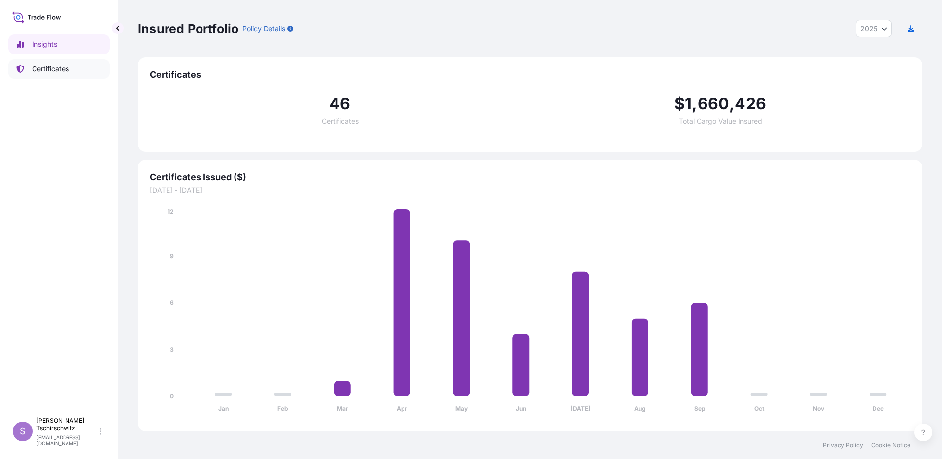  Describe the element at coordinates (188, 29) in the screenshot. I see `p: Insured Portfolio` at that location.